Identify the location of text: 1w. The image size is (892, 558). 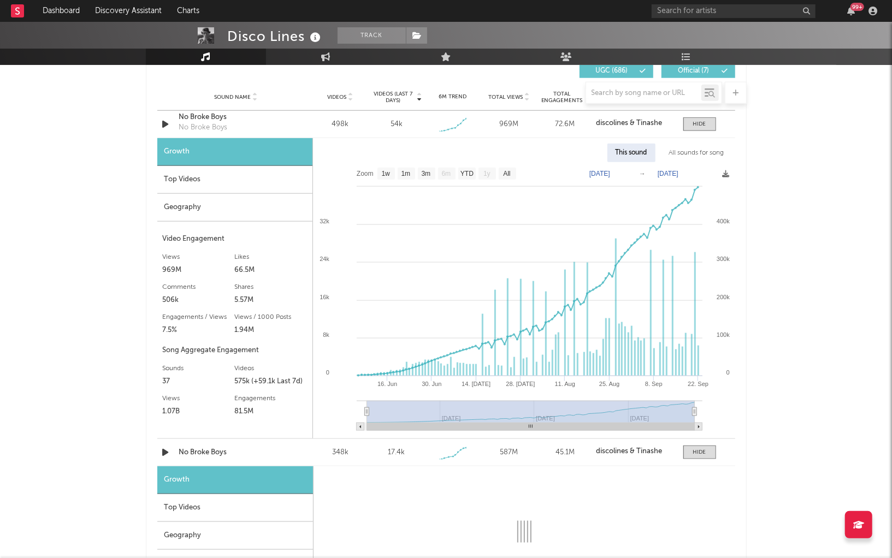
(386, 174).